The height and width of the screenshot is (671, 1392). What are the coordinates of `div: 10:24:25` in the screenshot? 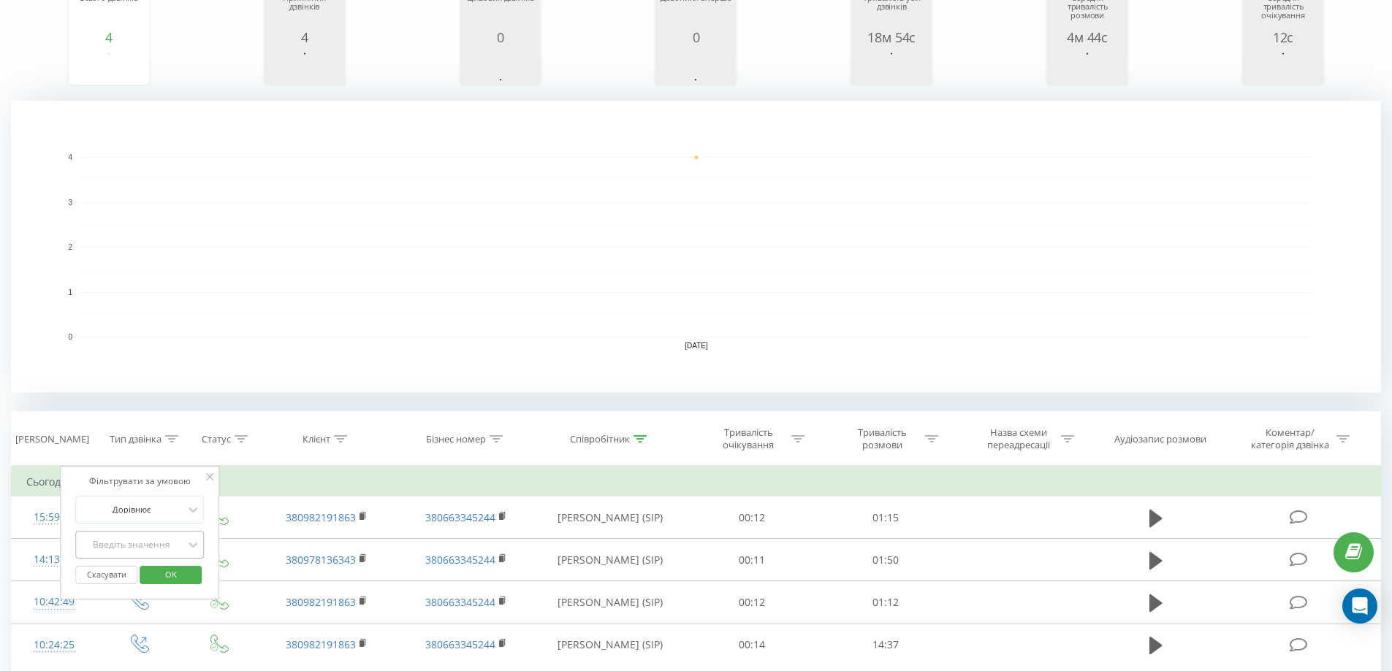 It's located at (54, 645).